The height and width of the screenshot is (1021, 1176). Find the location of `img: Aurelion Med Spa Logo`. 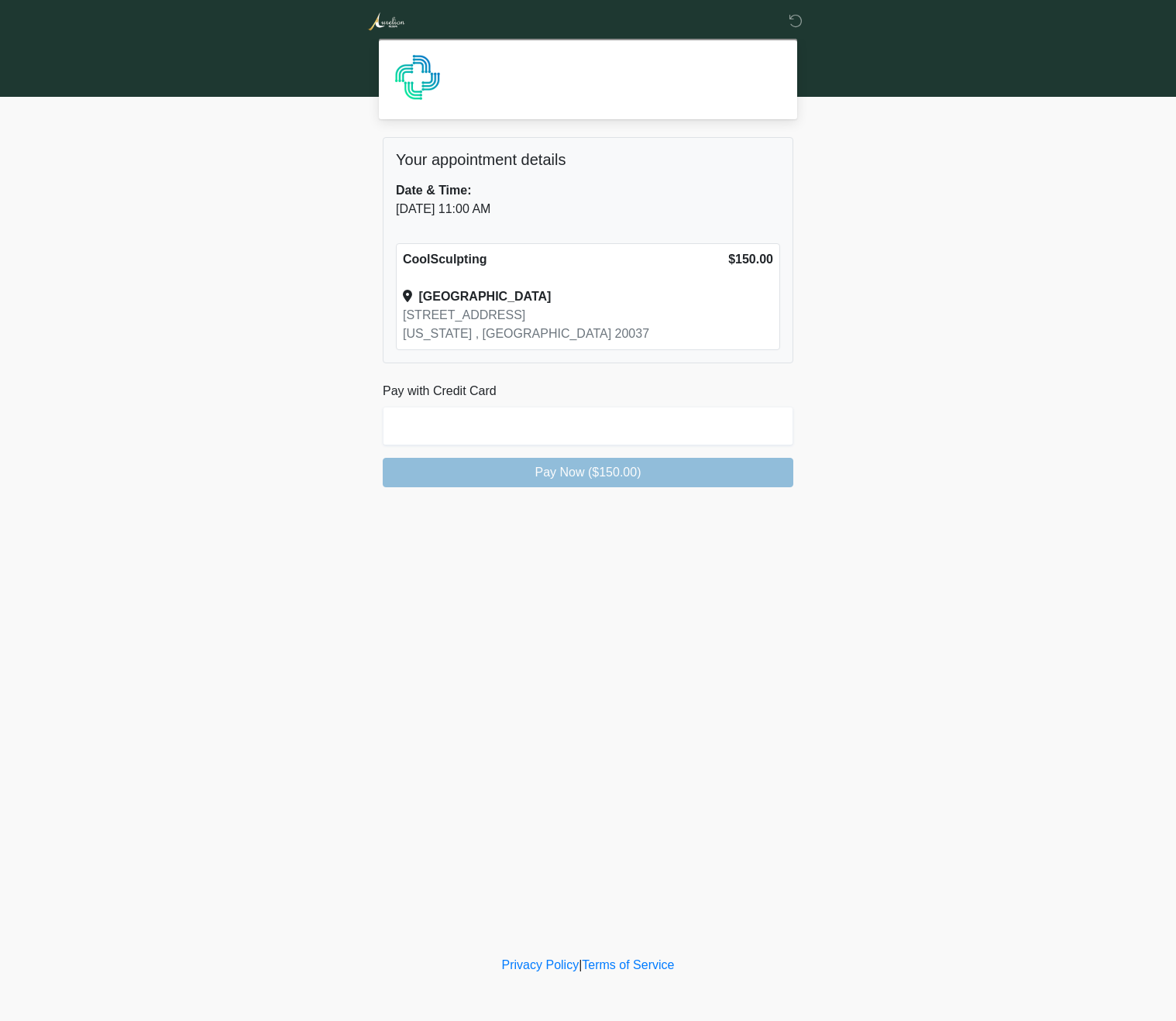

img: Aurelion Med Spa Logo is located at coordinates (386, 21).